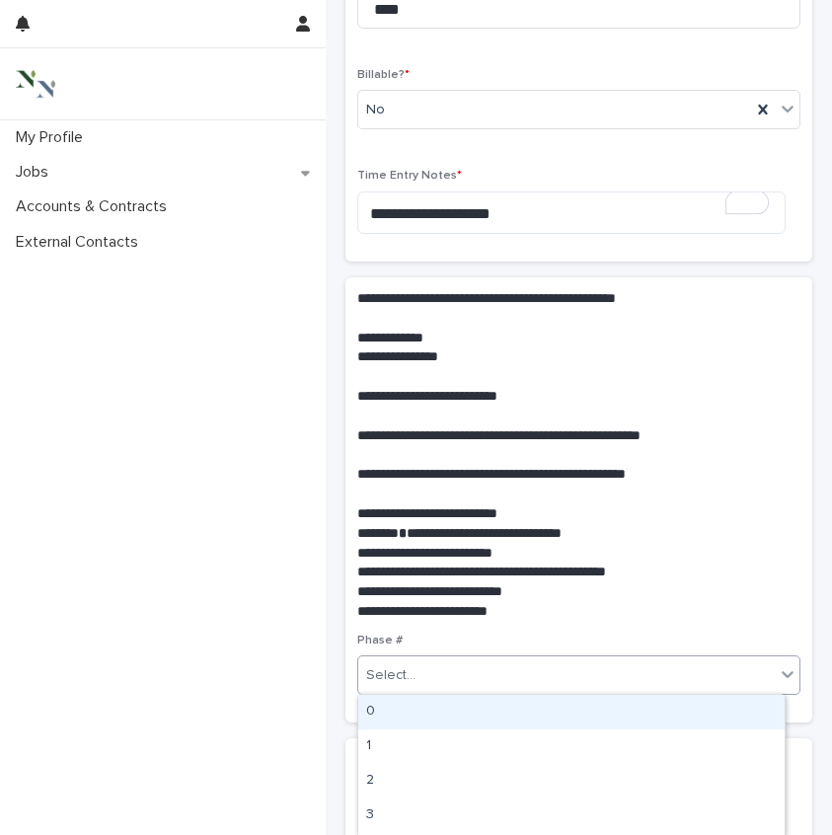  Describe the element at coordinates (571, 712) in the screenshot. I see `div: 0` at that location.